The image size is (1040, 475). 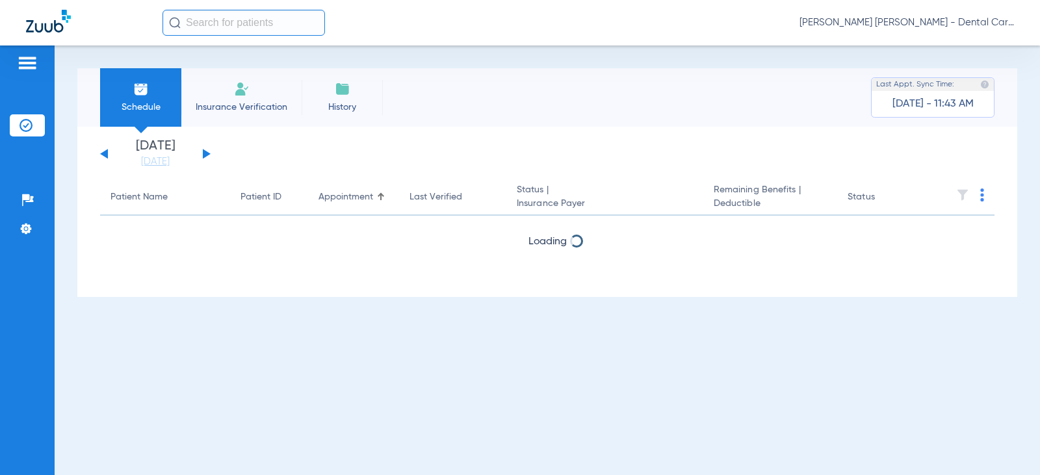 What do you see at coordinates (141, 89) in the screenshot?
I see `img: Schedule` at bounding box center [141, 89].